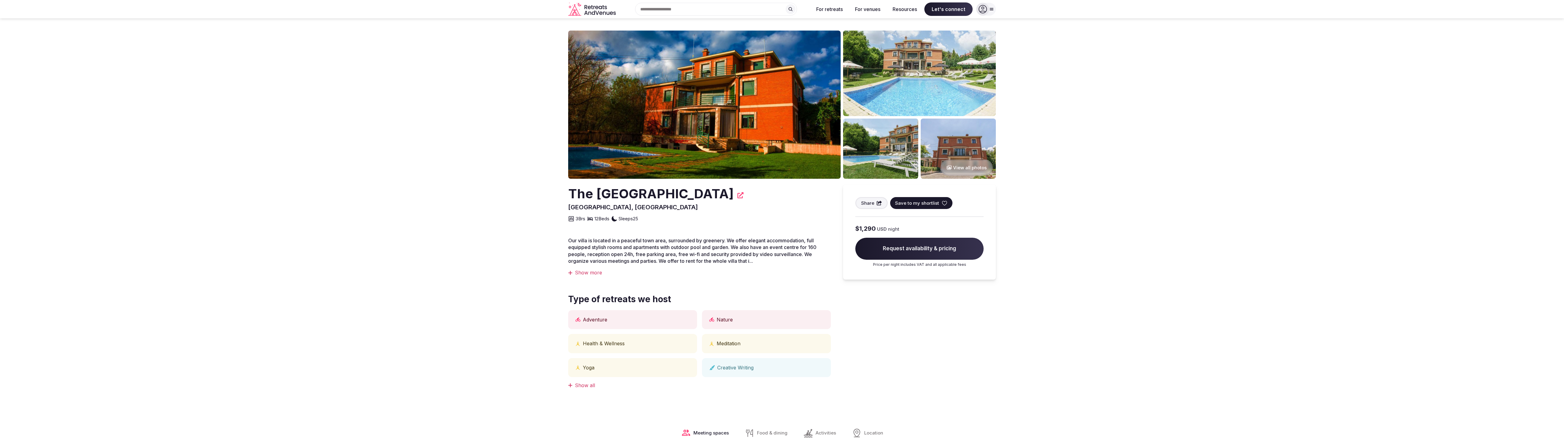  I want to click on span: night, so click(893, 229).